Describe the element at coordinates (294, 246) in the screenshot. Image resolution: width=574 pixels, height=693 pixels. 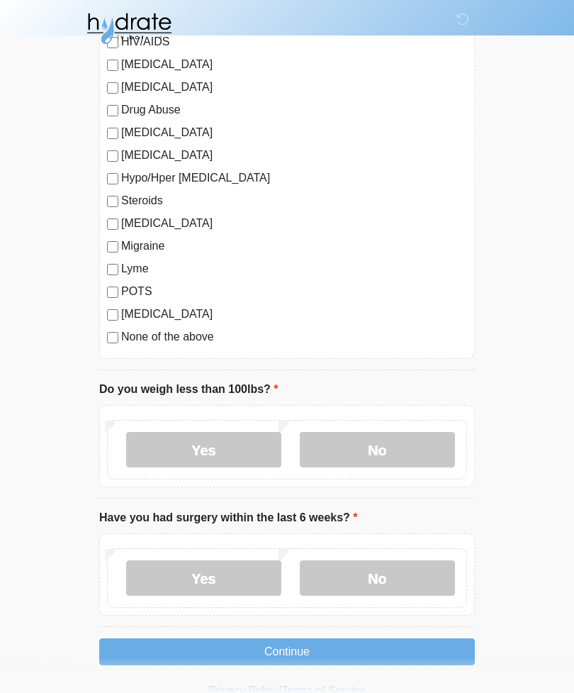
I see `label: Migraine` at that location.